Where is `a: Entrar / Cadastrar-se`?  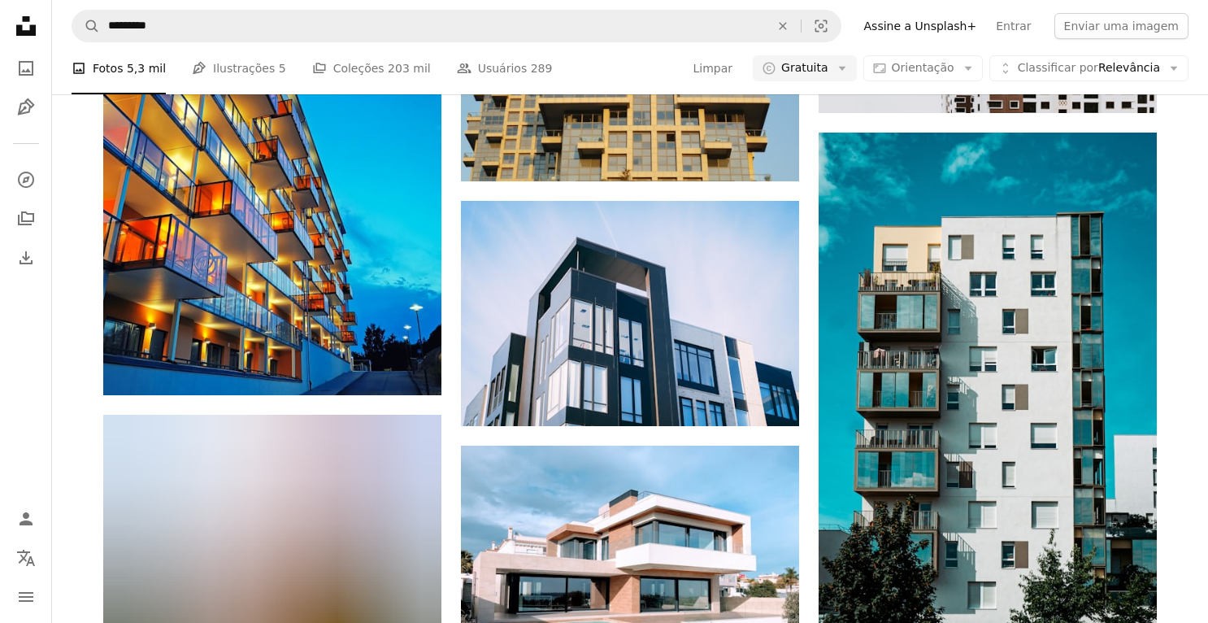
a: Entrar / Cadastrar-se is located at coordinates (26, 519).